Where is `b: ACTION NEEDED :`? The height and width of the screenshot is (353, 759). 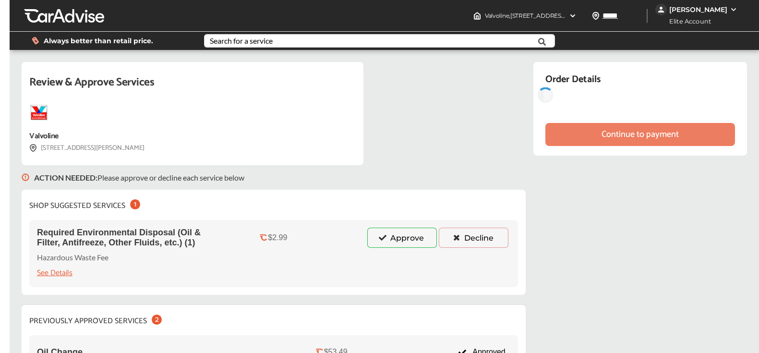 b: ACTION NEEDED : is located at coordinates (66, 177).